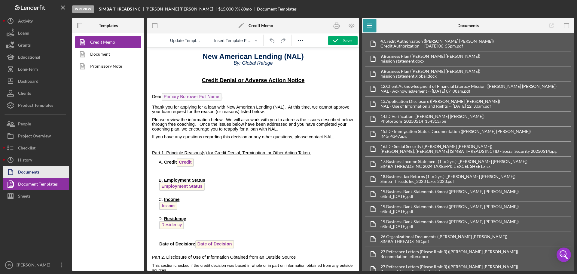  I want to click on b: Credit Memo, so click(261, 26).